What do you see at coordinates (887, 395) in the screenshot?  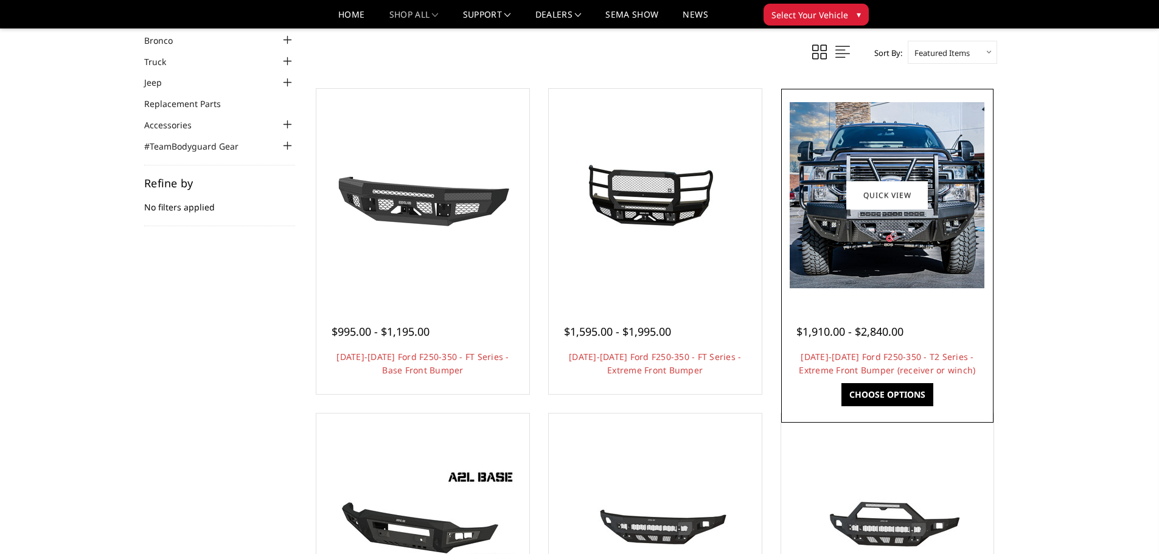 I see `a: Choose Options` at bounding box center [887, 395].